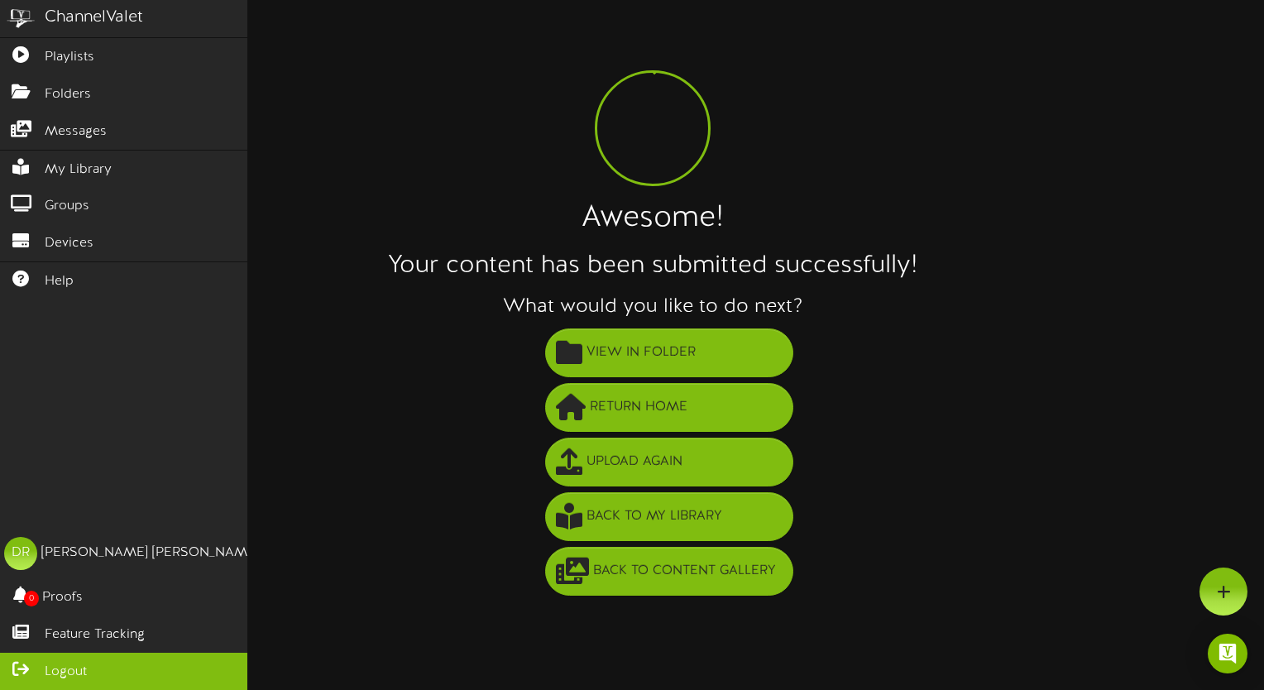 This screenshot has width=1264, height=690. What do you see at coordinates (69, 57) in the screenshot?
I see `span: Playlists` at bounding box center [69, 57].